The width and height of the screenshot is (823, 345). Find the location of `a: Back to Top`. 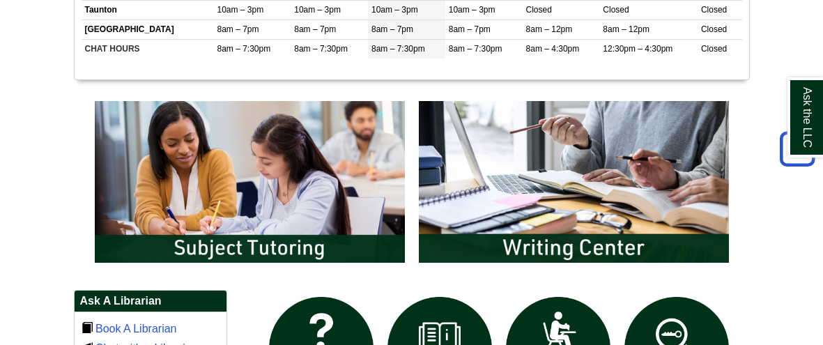

a: Back to Top is located at coordinates (797, 148).